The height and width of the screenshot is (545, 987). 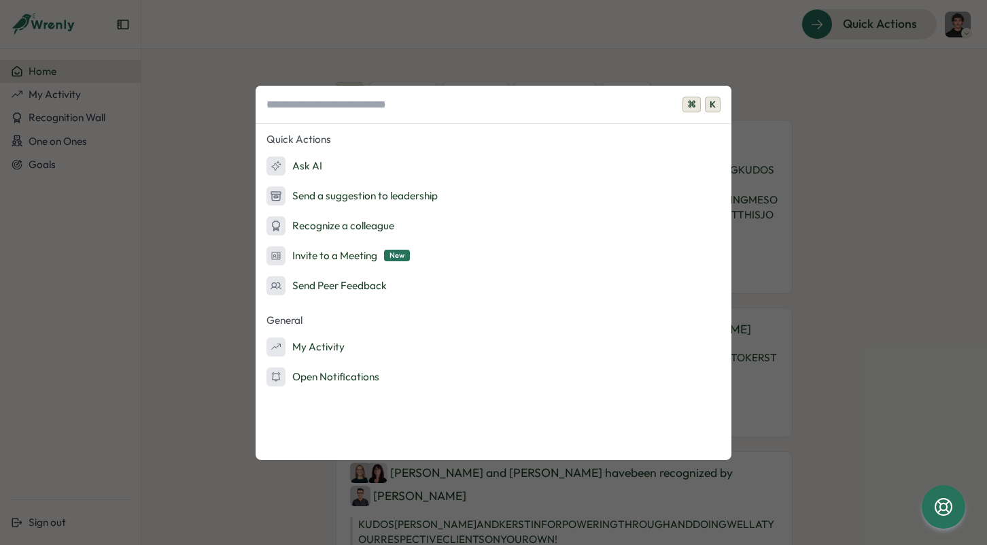 I want to click on p: Quick Actions, so click(x=494, y=139).